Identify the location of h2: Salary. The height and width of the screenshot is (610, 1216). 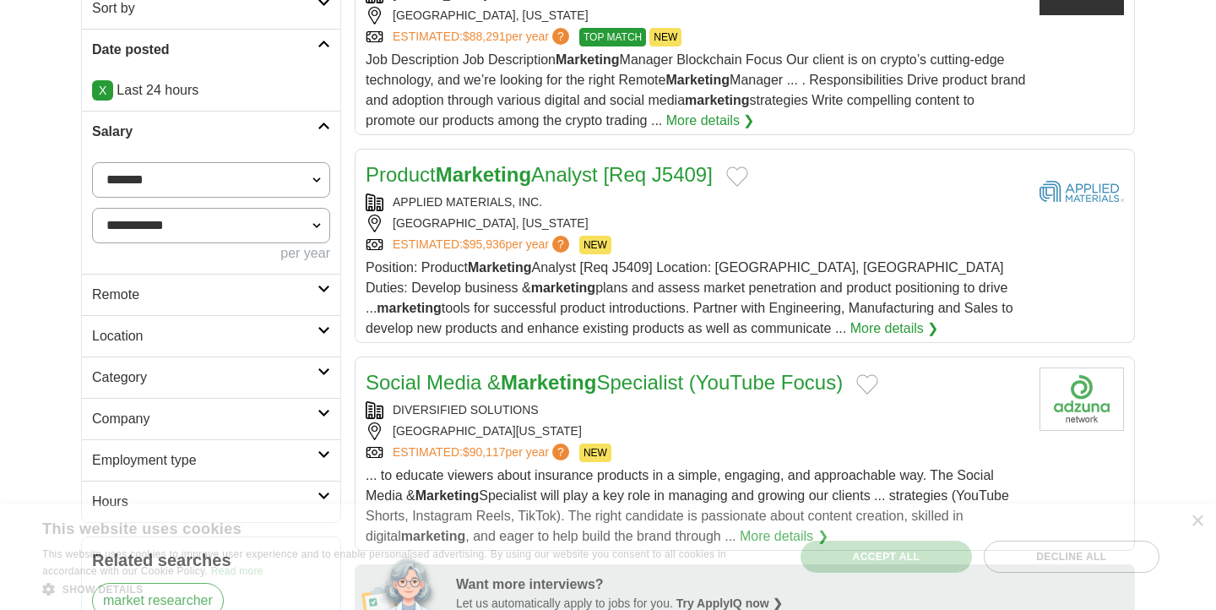
(204, 132).